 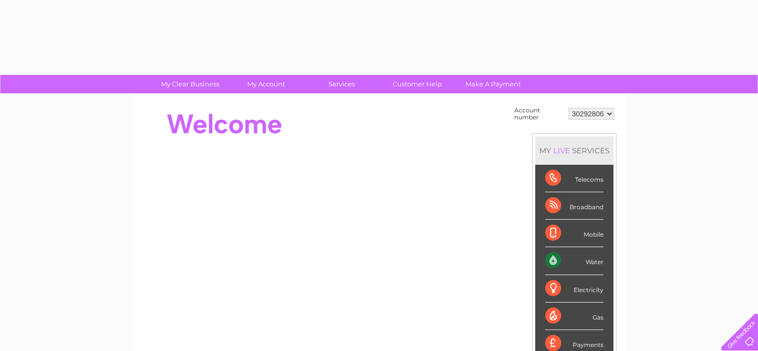 I want to click on div: Electricity, so click(x=574, y=288).